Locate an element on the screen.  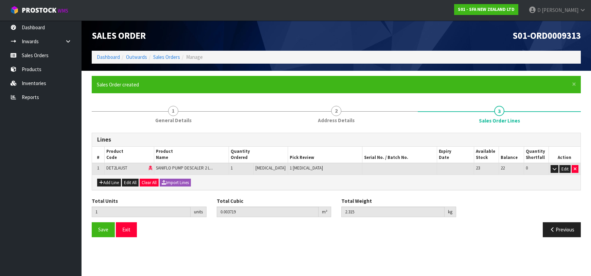
button: Edit is located at coordinates (565, 169).